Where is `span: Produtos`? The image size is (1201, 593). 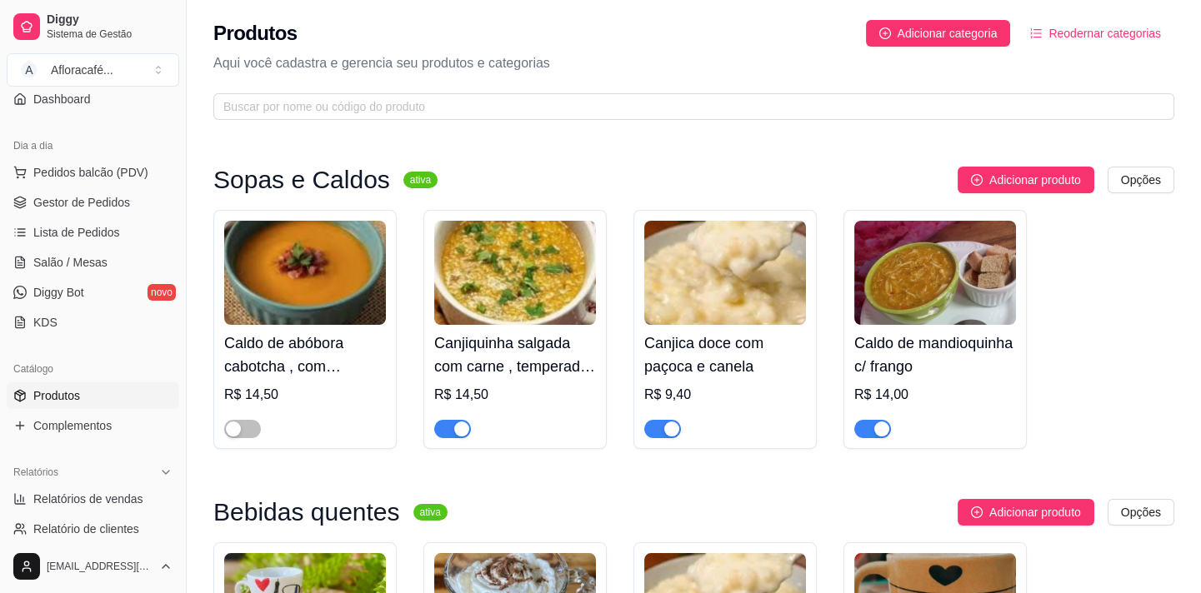 span: Produtos is located at coordinates (57, 396).